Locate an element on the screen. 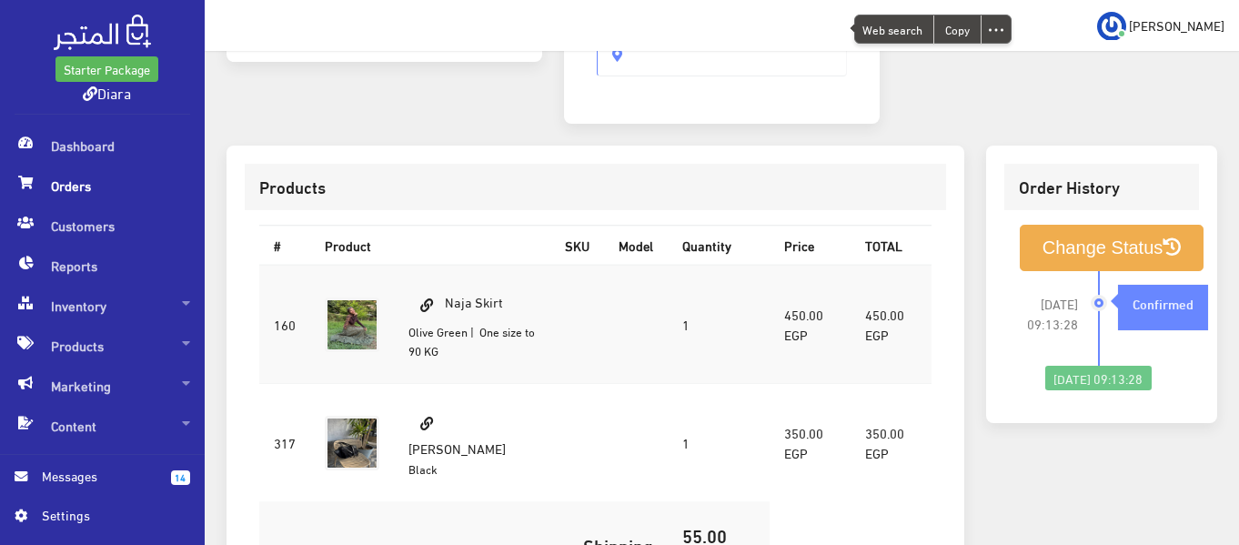 Image resolution: width=1239 pixels, height=545 pixels. span: Customers is located at coordinates (102, 226).